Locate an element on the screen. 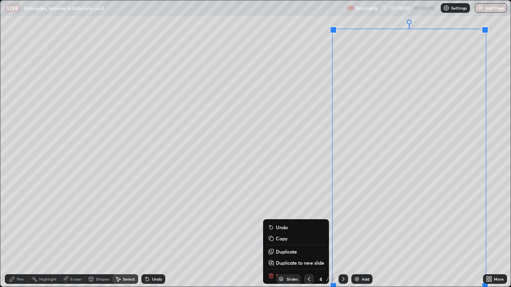  button: Copy is located at coordinates (296, 239).